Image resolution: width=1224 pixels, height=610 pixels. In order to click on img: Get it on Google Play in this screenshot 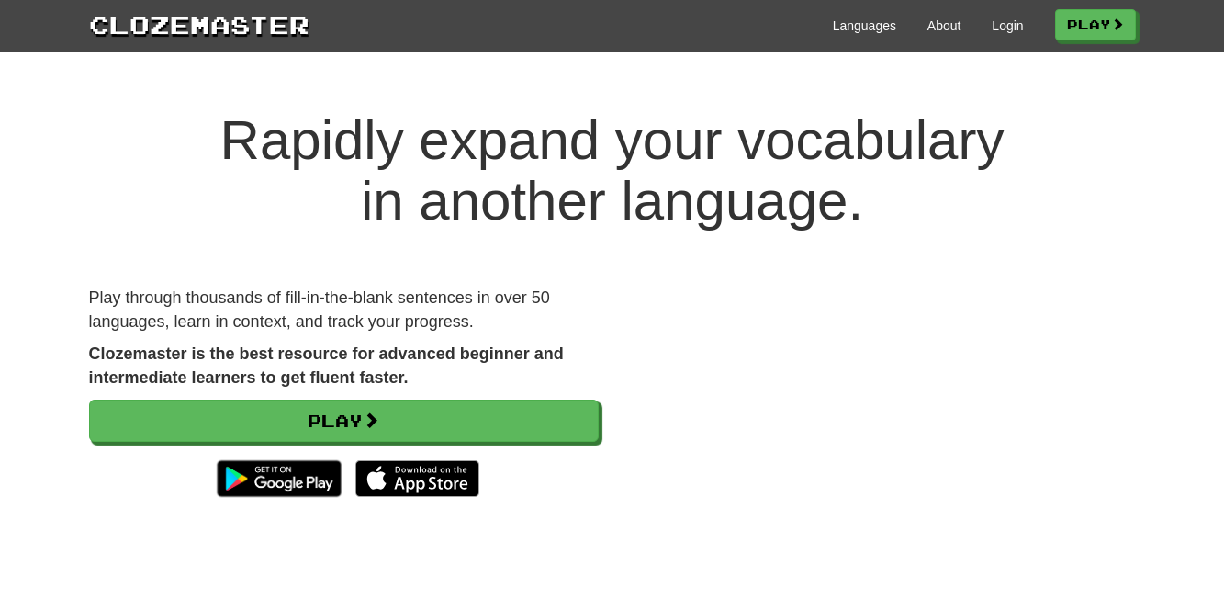, I will do `click(278, 478)`.